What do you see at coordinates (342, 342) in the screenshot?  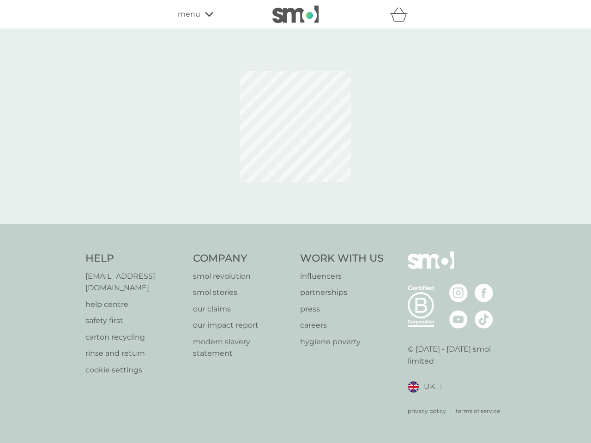 I see `p: hygiene poverty` at bounding box center [342, 342].